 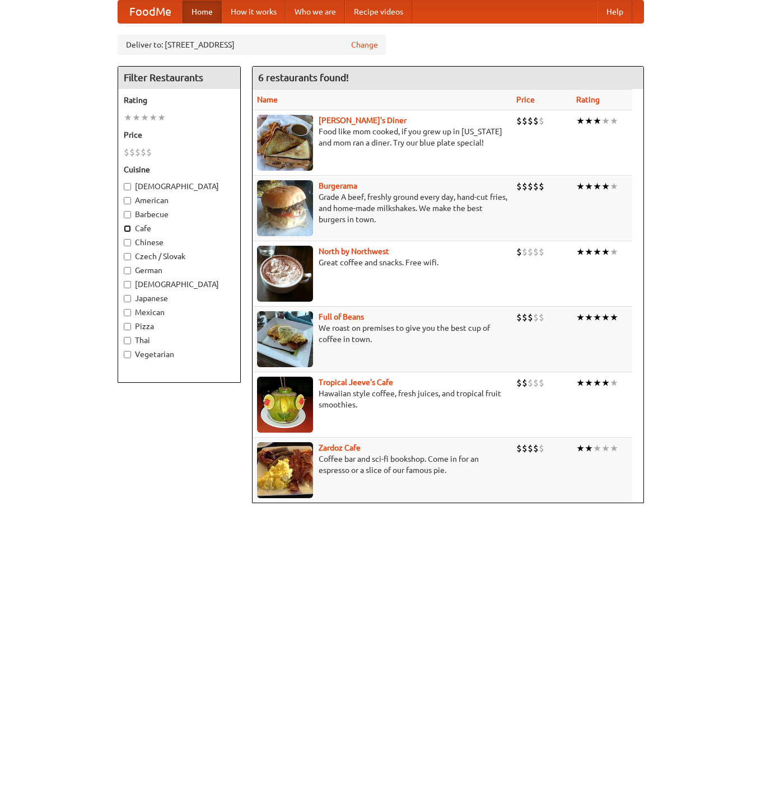 What do you see at coordinates (382, 208) in the screenshot?
I see `p: Grade A beef, freshly ground every day, hand-cut fries, and home-made milkshakes. We make the bes...` at bounding box center [382, 208].